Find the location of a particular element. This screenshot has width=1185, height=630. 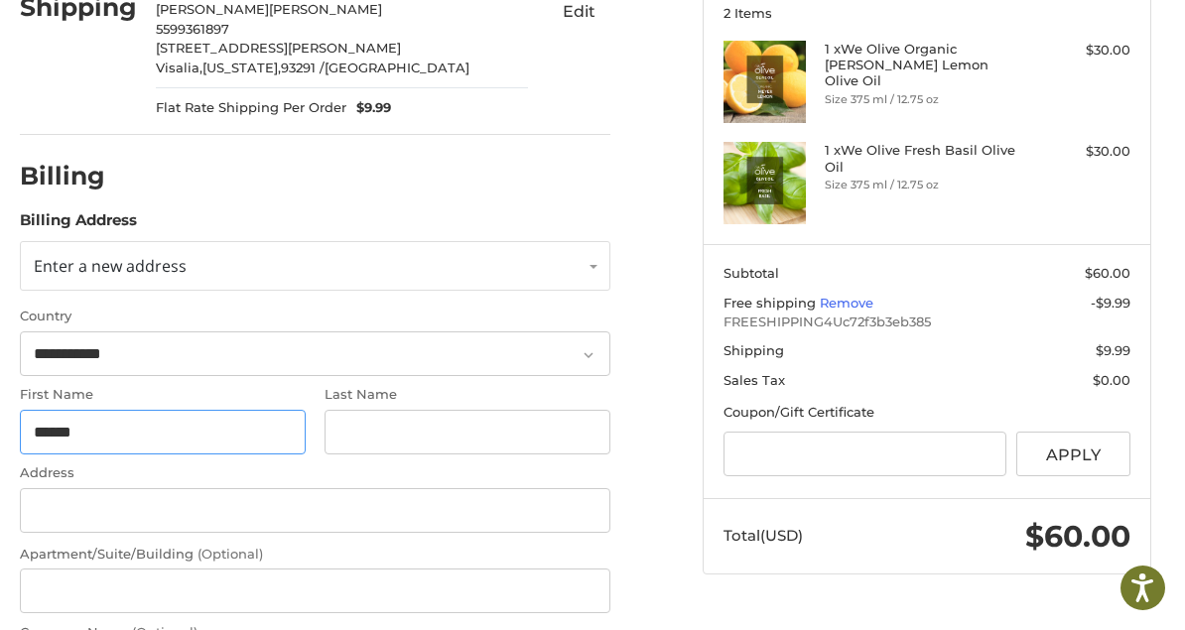

span: Shipping is located at coordinates (754, 350).